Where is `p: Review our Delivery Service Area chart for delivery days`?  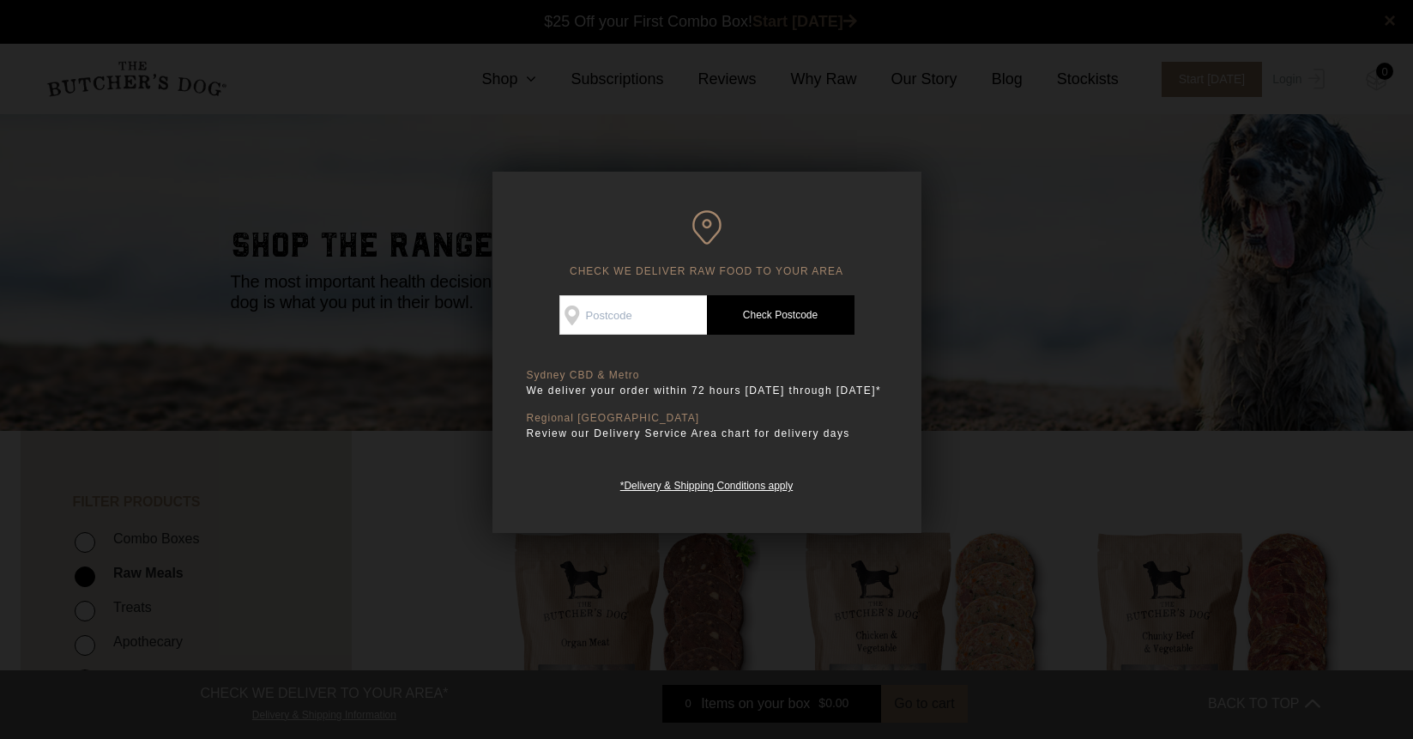 p: Review our Delivery Service Area chart for delivery days is located at coordinates (707, 433).